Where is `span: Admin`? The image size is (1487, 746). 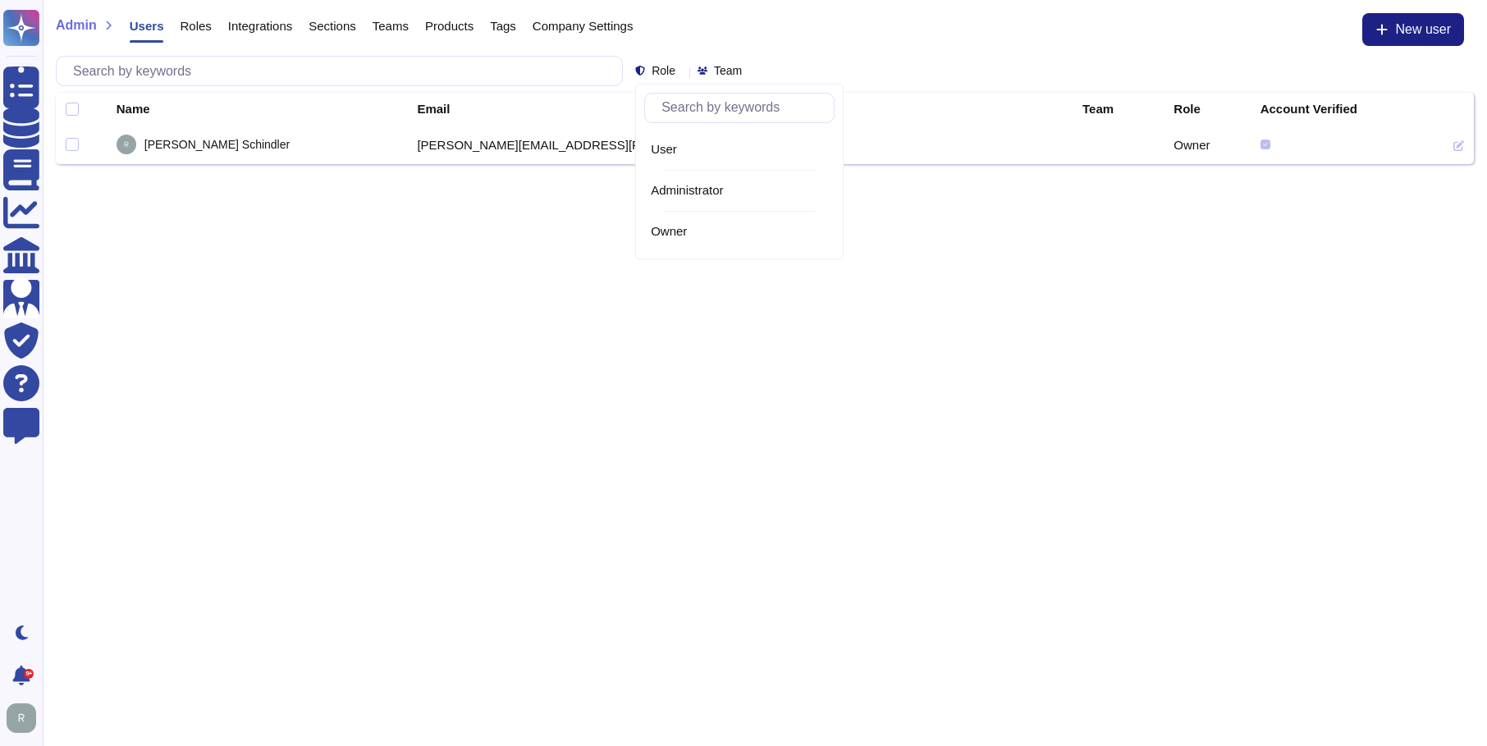 span: Admin is located at coordinates (76, 25).